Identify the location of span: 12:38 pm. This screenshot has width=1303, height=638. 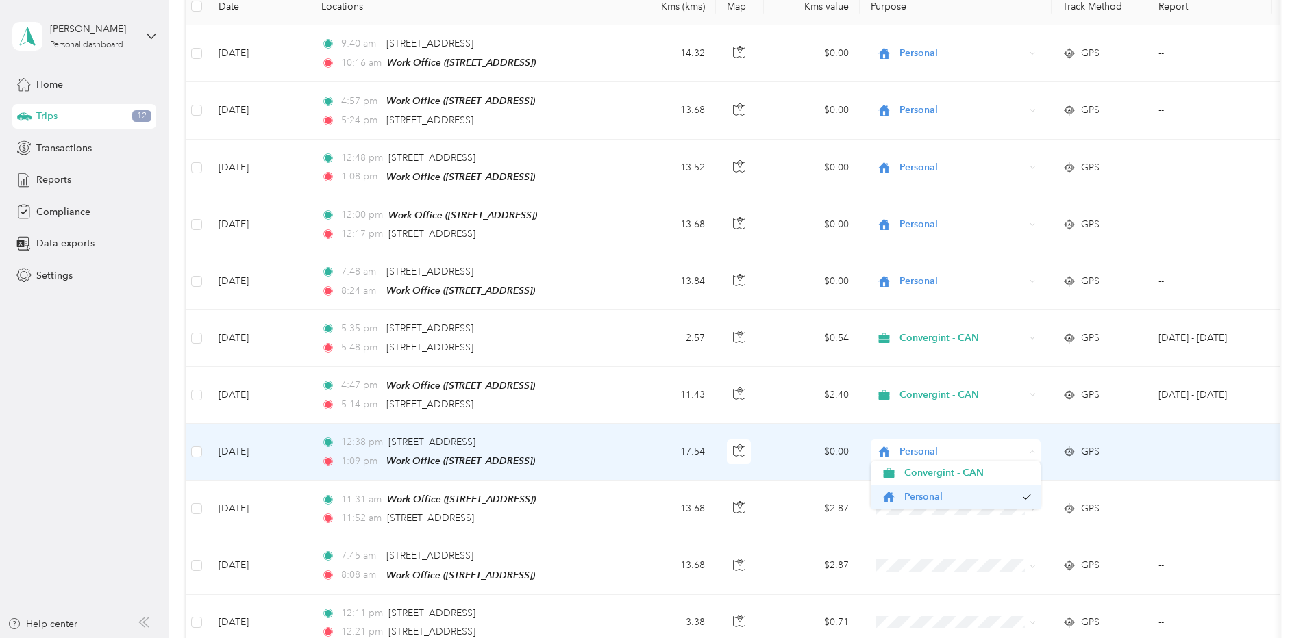
(362, 442).